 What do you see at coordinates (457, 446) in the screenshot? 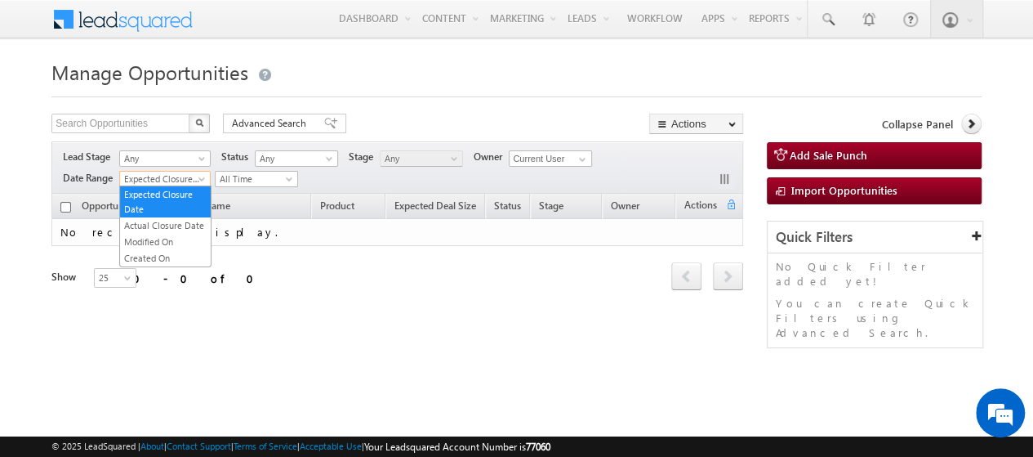
I see `span: Your Leadsquared Account Number is` at bounding box center [457, 446].